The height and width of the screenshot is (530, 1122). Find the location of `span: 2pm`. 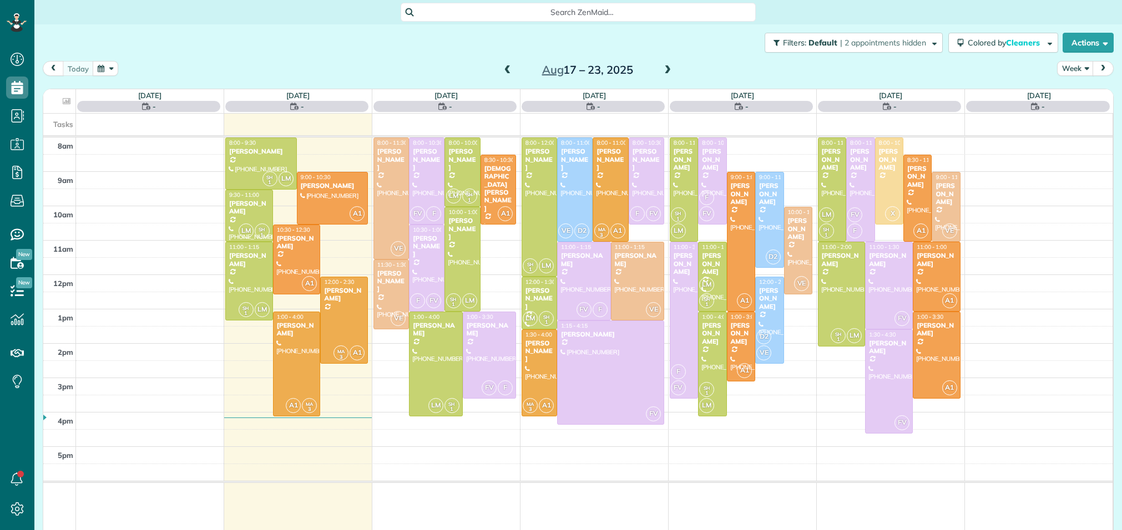

span: 2pm is located at coordinates (65, 352).